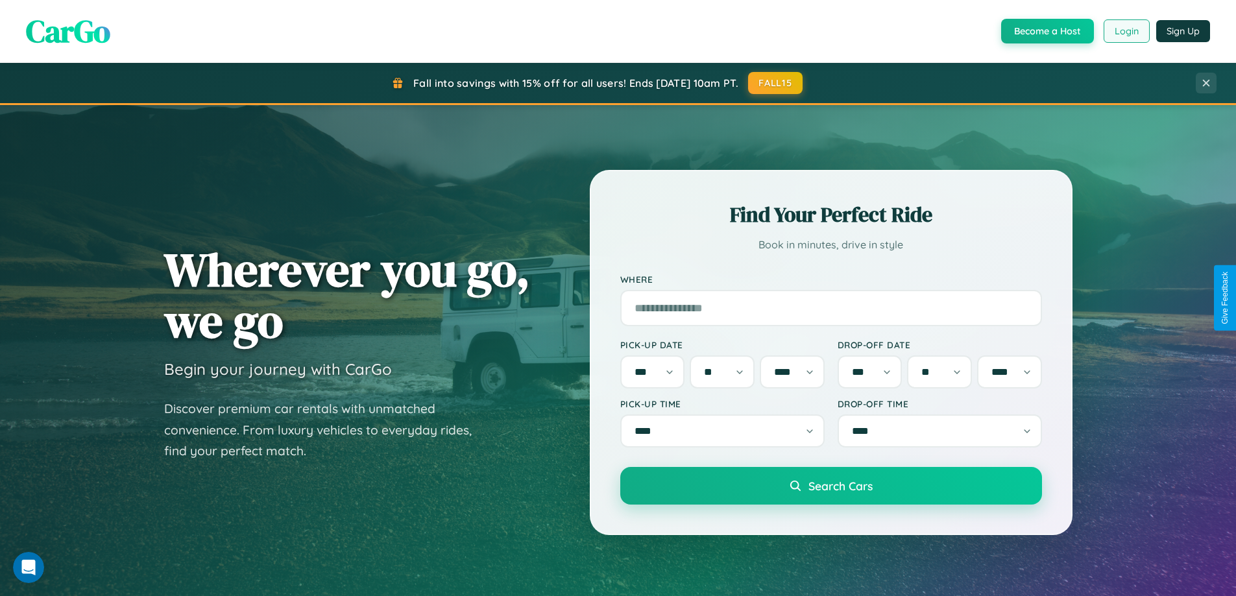 The height and width of the screenshot is (596, 1236). Describe the element at coordinates (831, 245) in the screenshot. I see `p: Book in minutes, drive in style` at that location.